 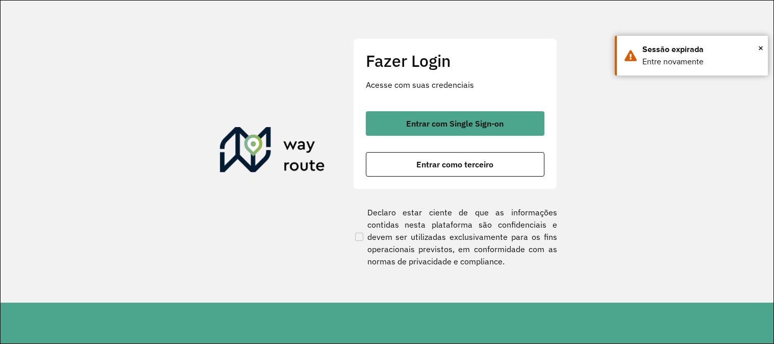 I want to click on p: Acesse com suas credenciais, so click(x=455, y=85).